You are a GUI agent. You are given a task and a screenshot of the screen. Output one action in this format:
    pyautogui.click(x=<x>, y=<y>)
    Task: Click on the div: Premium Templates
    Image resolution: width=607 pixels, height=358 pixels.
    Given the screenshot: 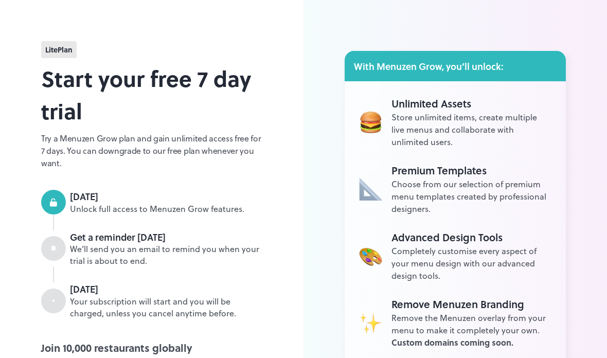 What is the action you would take?
    pyautogui.click(x=471, y=170)
    